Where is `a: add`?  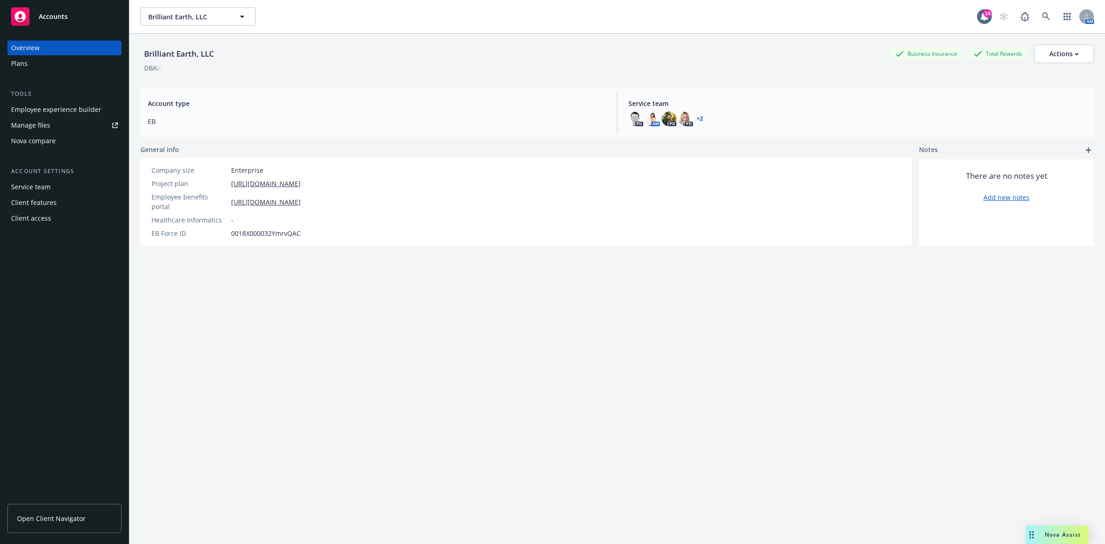
a: add is located at coordinates (1089, 150).